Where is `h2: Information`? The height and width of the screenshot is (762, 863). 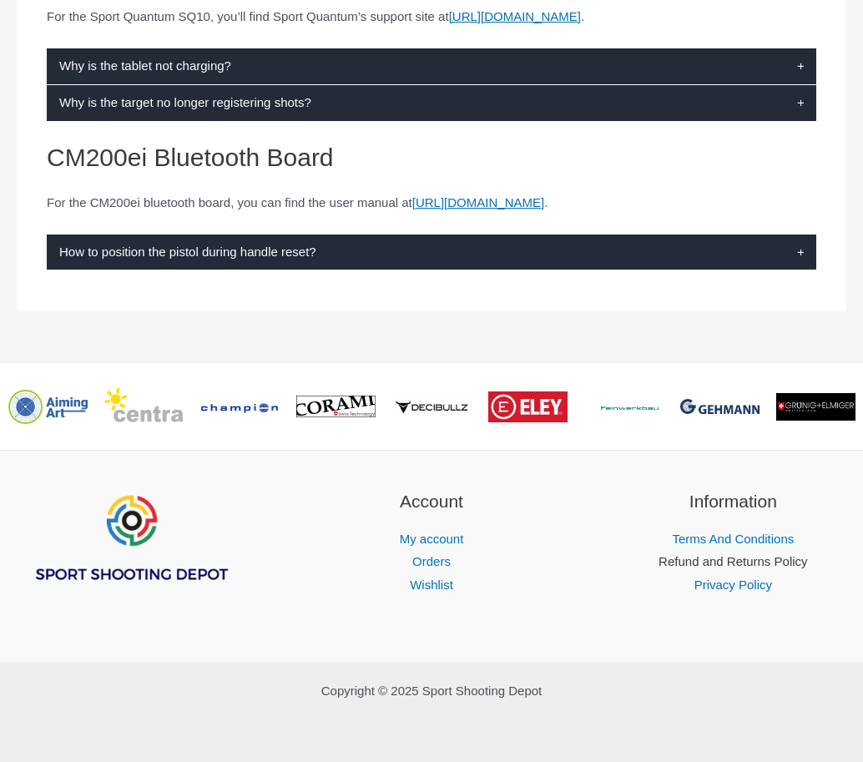
h2: Information is located at coordinates (733, 501).